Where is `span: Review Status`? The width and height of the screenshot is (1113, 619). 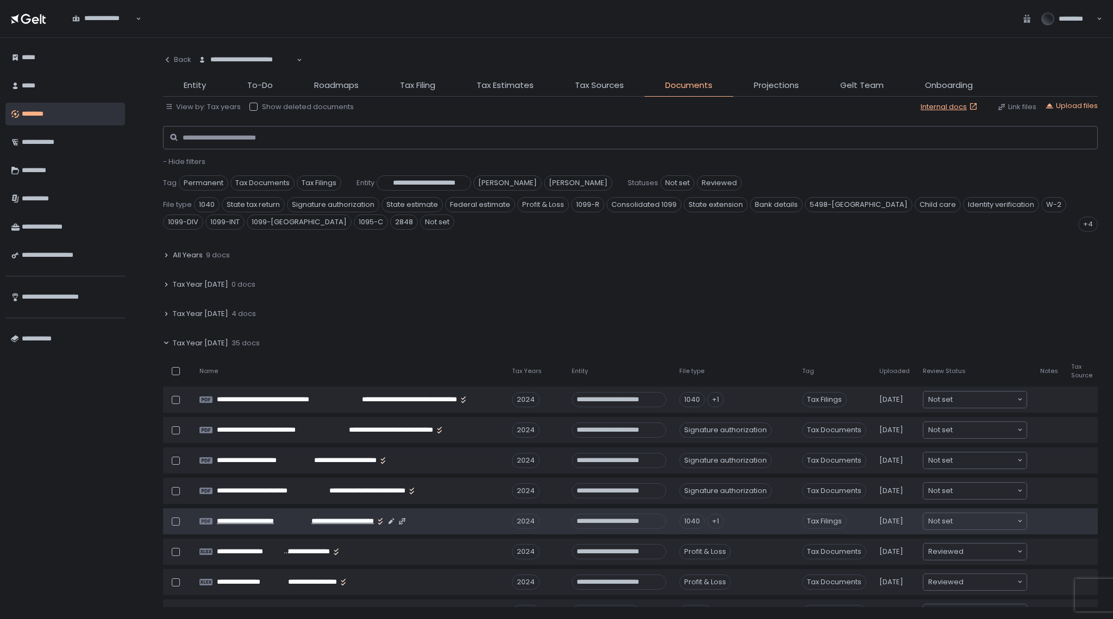 span: Review Status is located at coordinates (944, 371).